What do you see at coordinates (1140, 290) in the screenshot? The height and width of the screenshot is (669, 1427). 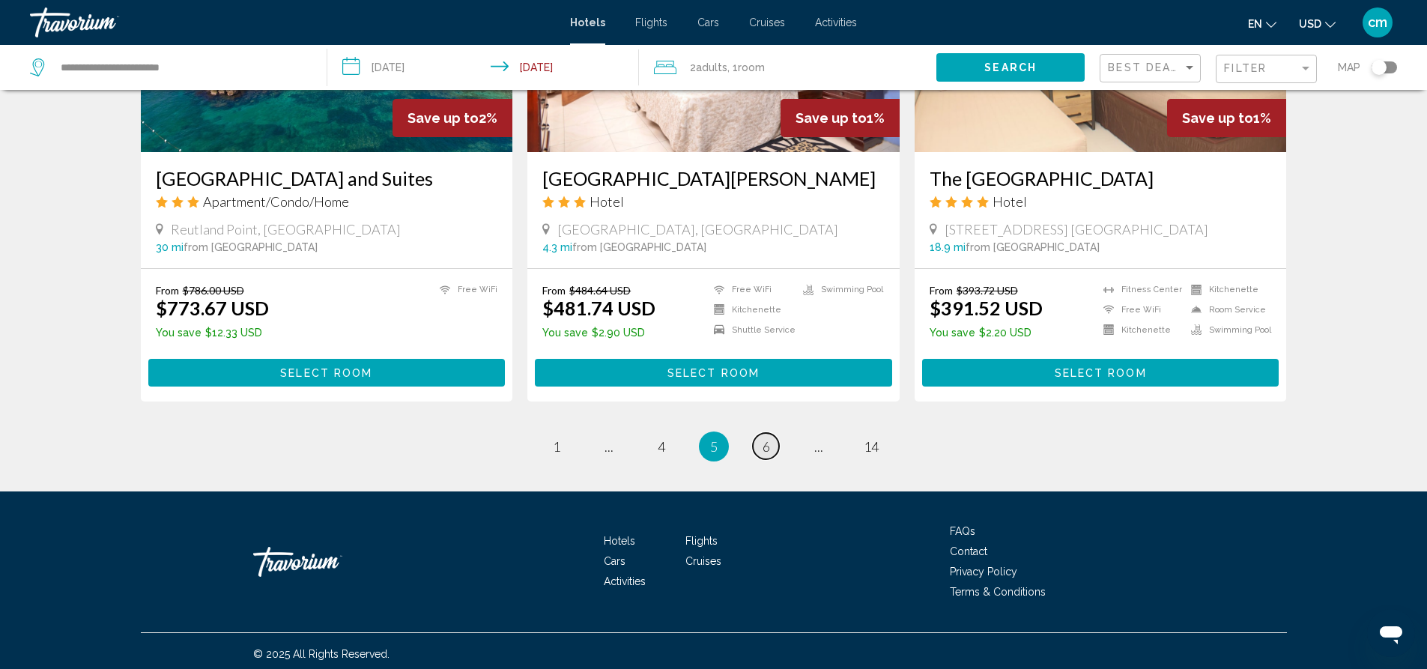 I see `li: Fitness Center` at bounding box center [1140, 290].